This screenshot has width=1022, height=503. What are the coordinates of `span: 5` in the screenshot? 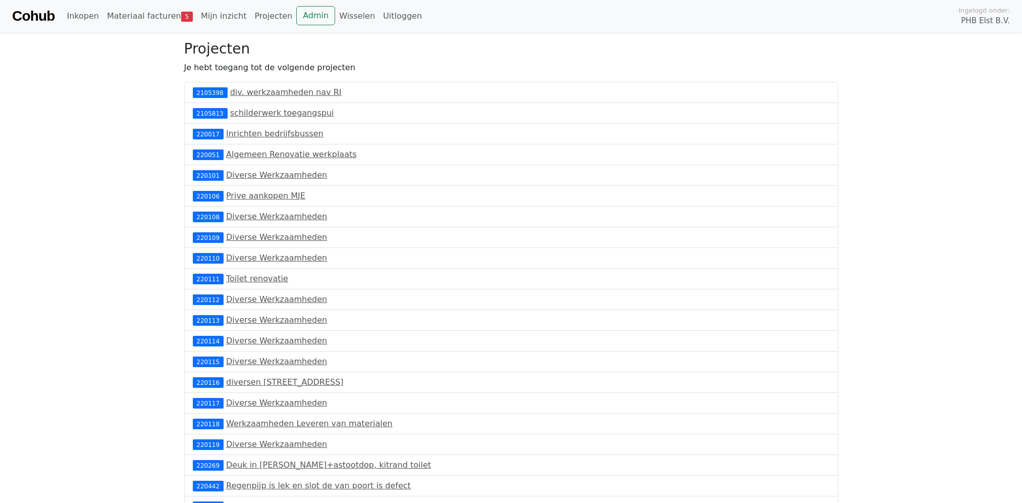 It's located at (187, 17).